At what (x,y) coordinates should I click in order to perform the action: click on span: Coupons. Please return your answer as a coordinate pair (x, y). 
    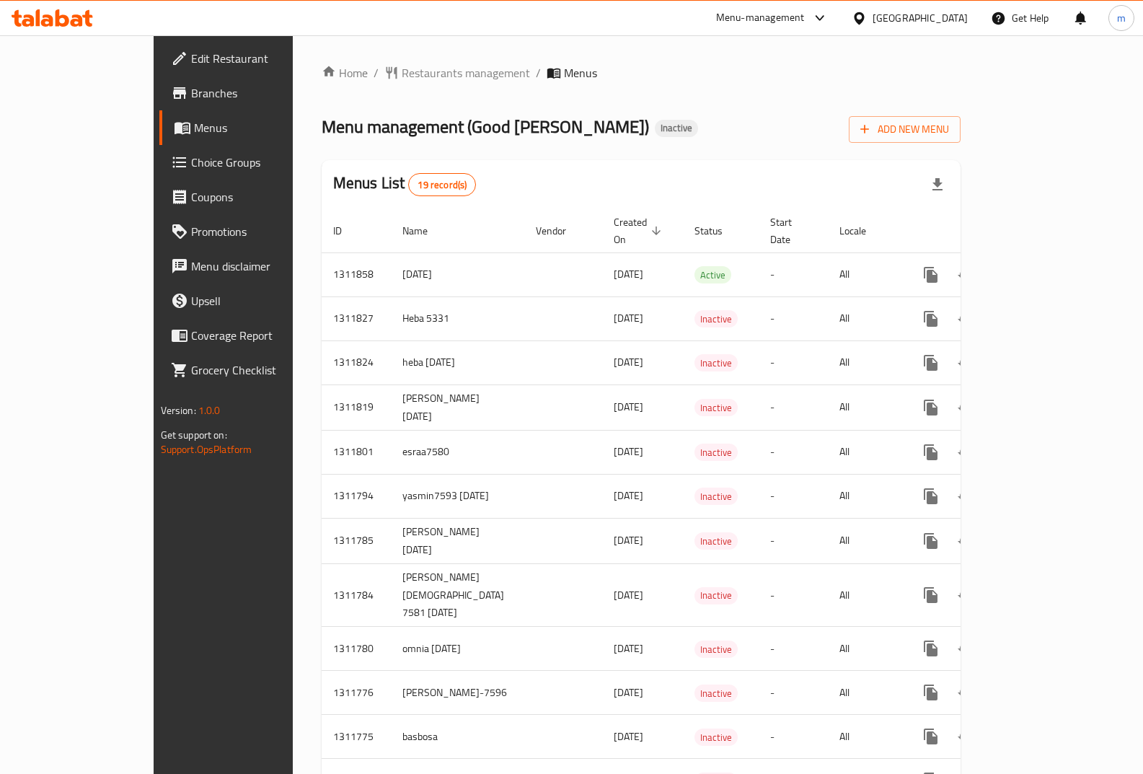
    Looking at the image, I should click on (262, 197).